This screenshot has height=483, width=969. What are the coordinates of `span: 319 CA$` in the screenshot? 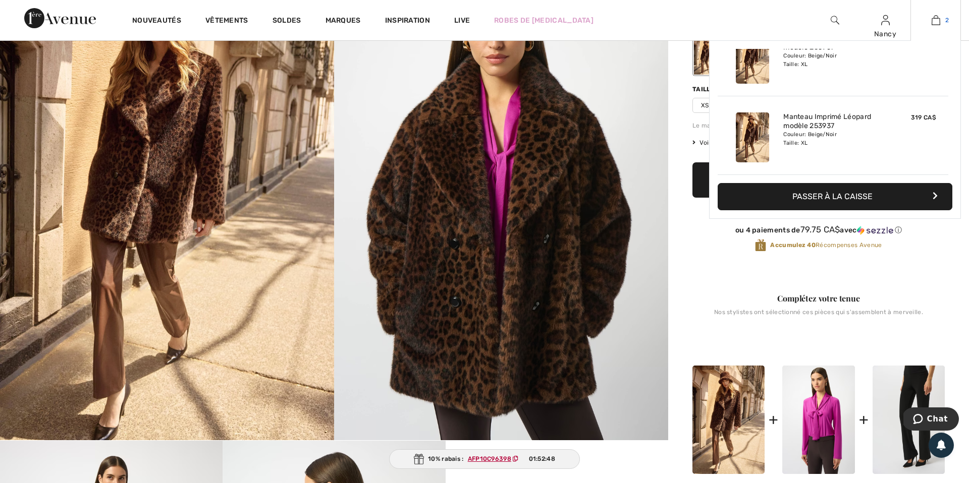 It's located at (923, 118).